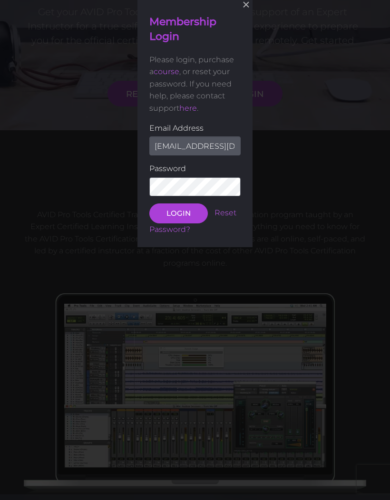 The image size is (390, 500). Describe the element at coordinates (195, 29) in the screenshot. I see `h4: Membership Login` at that location.